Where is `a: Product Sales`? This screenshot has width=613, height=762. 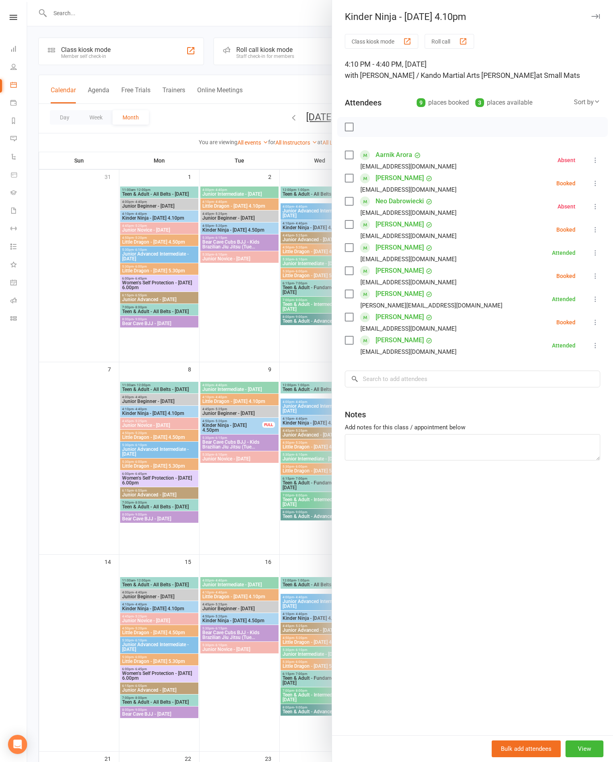
a: Product Sales is located at coordinates (18, 175).